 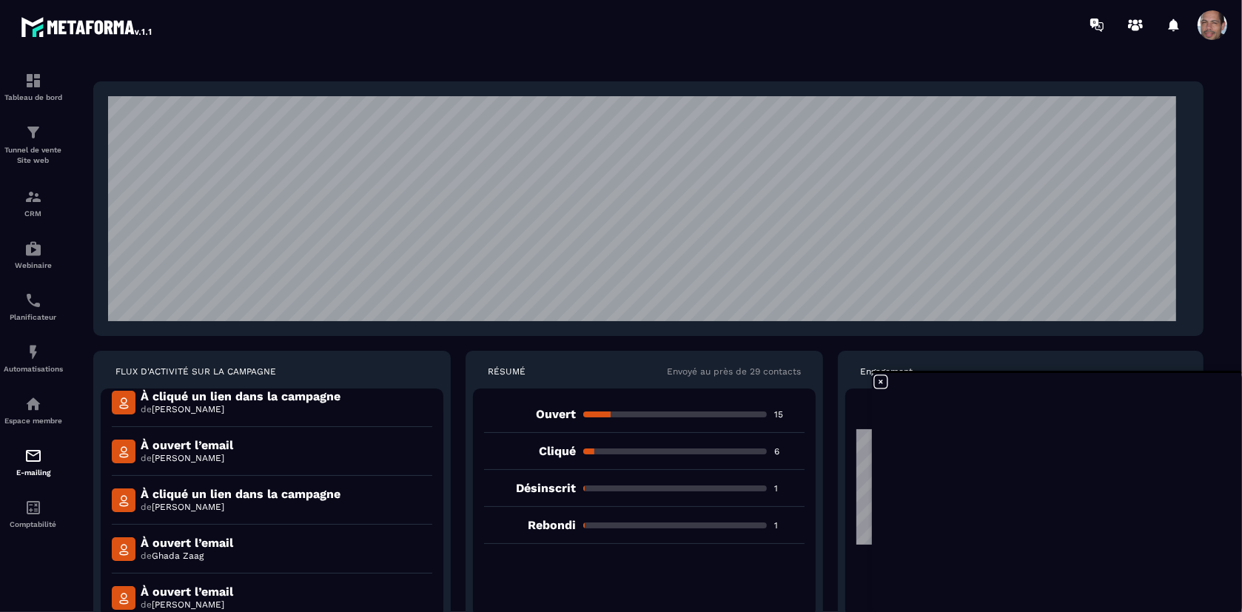 What do you see at coordinates (530, 451) in the screenshot?
I see `p: Cliqué` at bounding box center [530, 451].